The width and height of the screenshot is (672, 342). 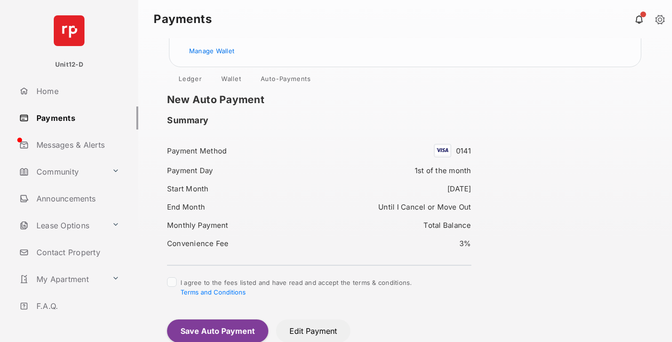 I want to click on a: Announcements, so click(x=77, y=199).